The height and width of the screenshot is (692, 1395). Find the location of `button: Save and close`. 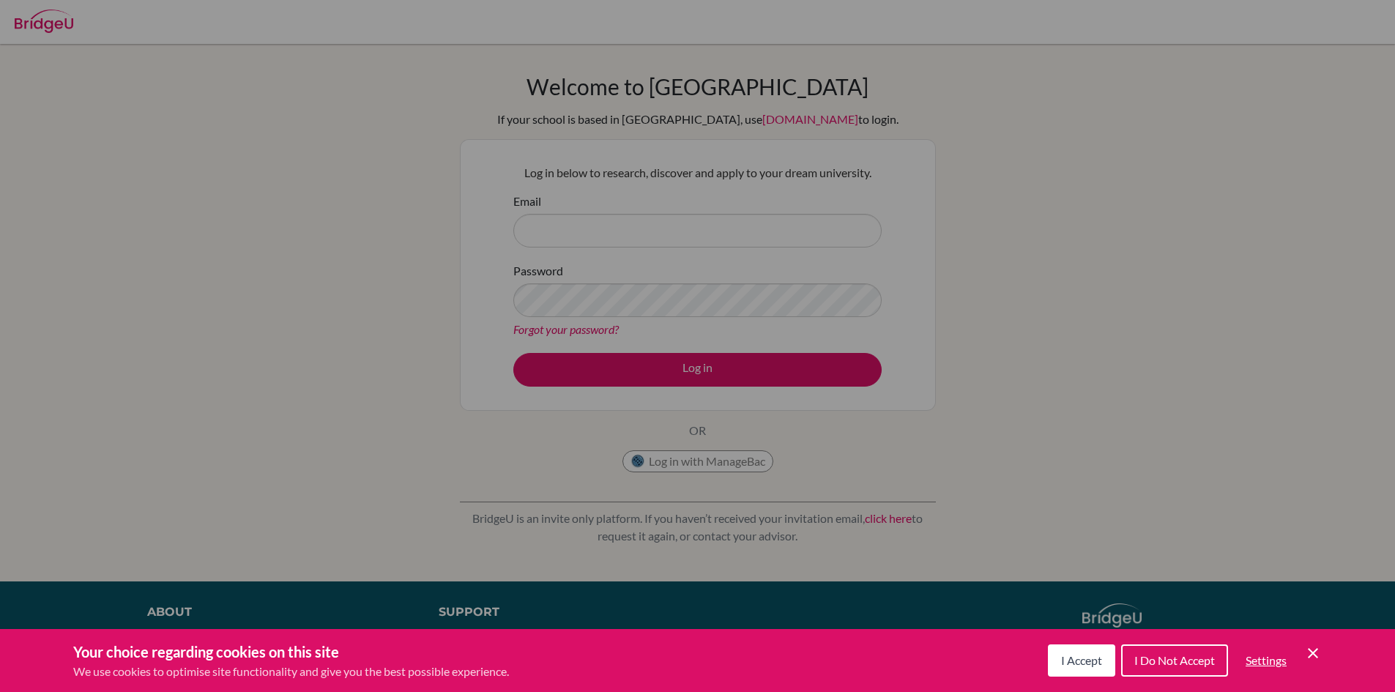

button: Save and close is located at coordinates (1313, 653).